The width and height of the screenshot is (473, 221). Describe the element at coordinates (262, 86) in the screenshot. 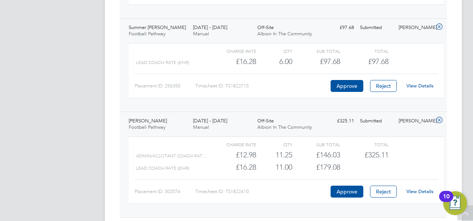

I see `div: Timesheet ID: TS1822715` at that location.